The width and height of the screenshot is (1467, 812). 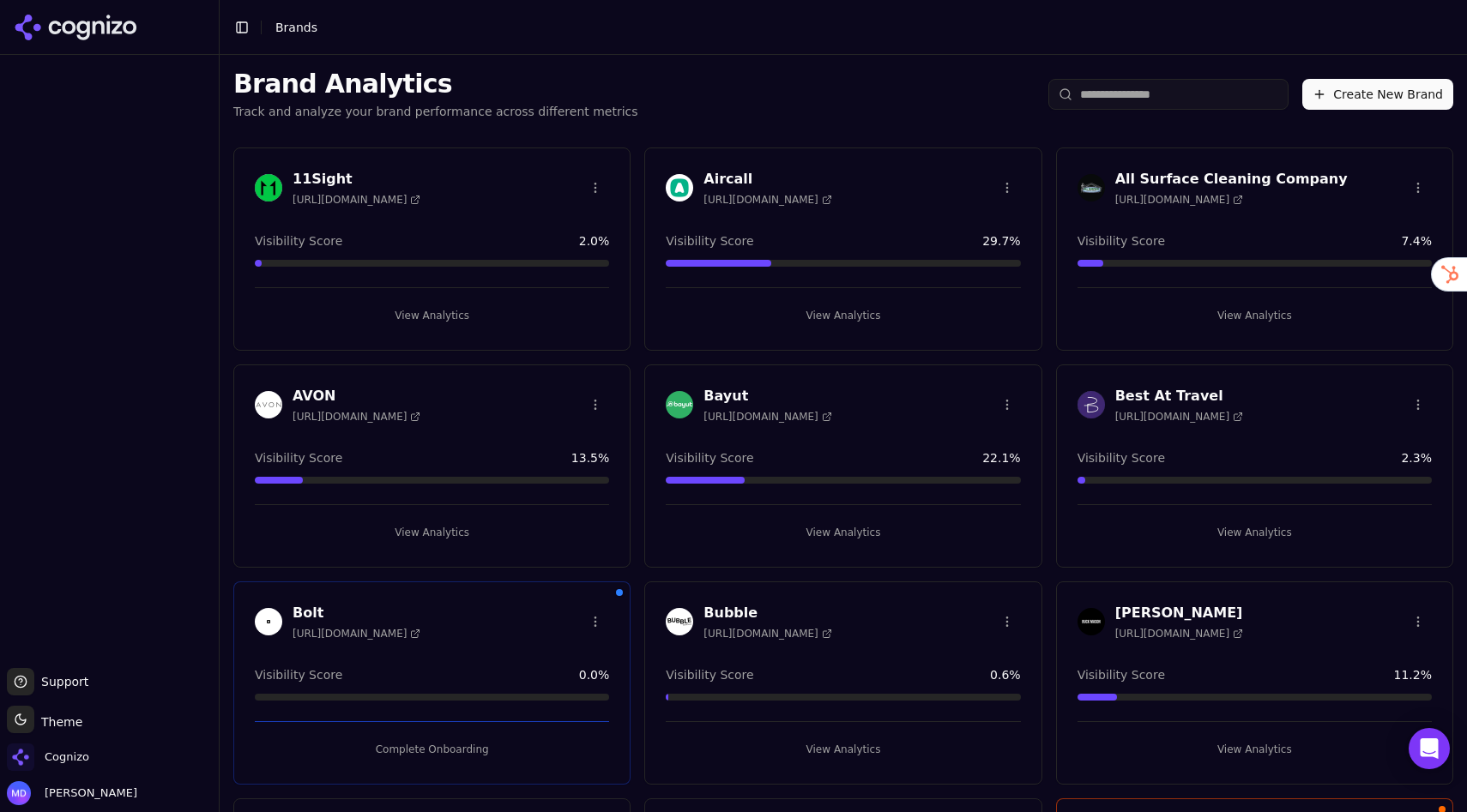 What do you see at coordinates (269, 187) in the screenshot?
I see `img: 11Sight` at bounding box center [269, 187].